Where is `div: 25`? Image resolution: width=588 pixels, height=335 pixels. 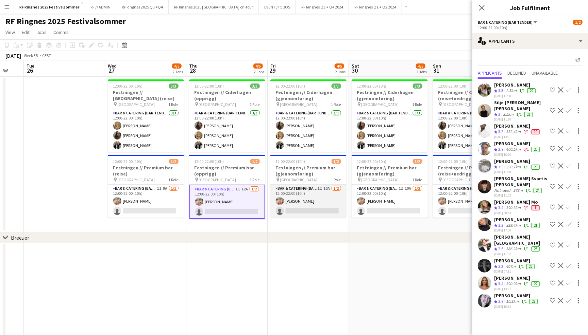
div: 25 is located at coordinates (535, 167).